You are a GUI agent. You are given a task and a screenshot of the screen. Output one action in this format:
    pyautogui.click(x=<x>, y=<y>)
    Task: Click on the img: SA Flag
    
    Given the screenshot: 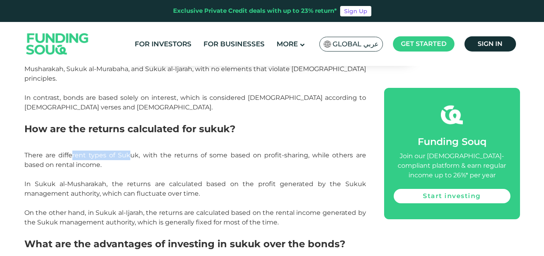 What is the action you would take?
    pyautogui.click(x=327, y=44)
    